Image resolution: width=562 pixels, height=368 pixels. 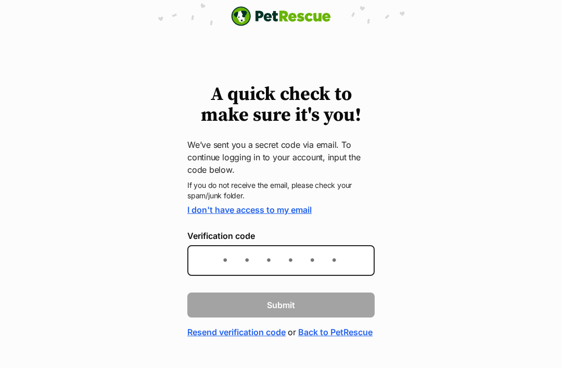 I want to click on a: Resend verification code, so click(x=236, y=332).